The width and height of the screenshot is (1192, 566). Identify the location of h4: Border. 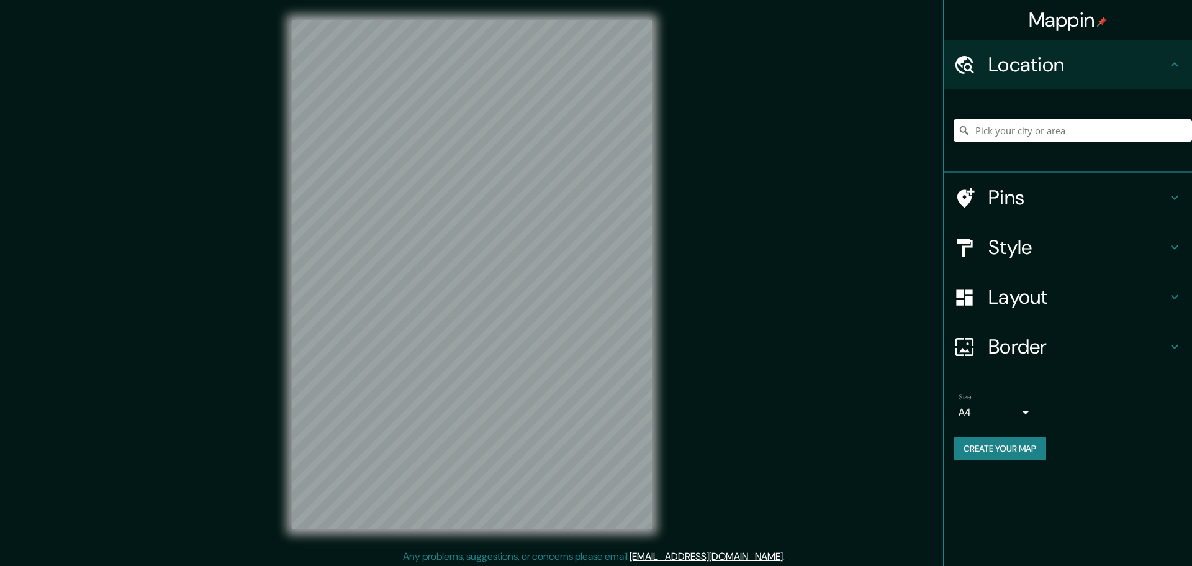
(1078, 346).